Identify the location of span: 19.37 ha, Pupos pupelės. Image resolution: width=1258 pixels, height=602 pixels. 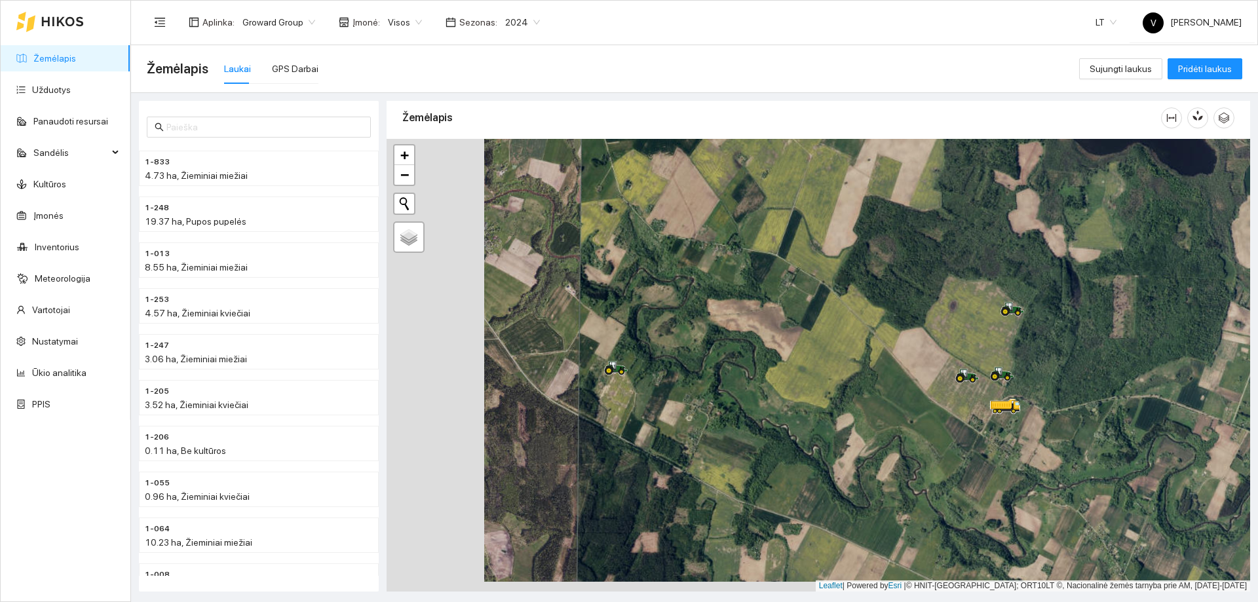
(195, 221).